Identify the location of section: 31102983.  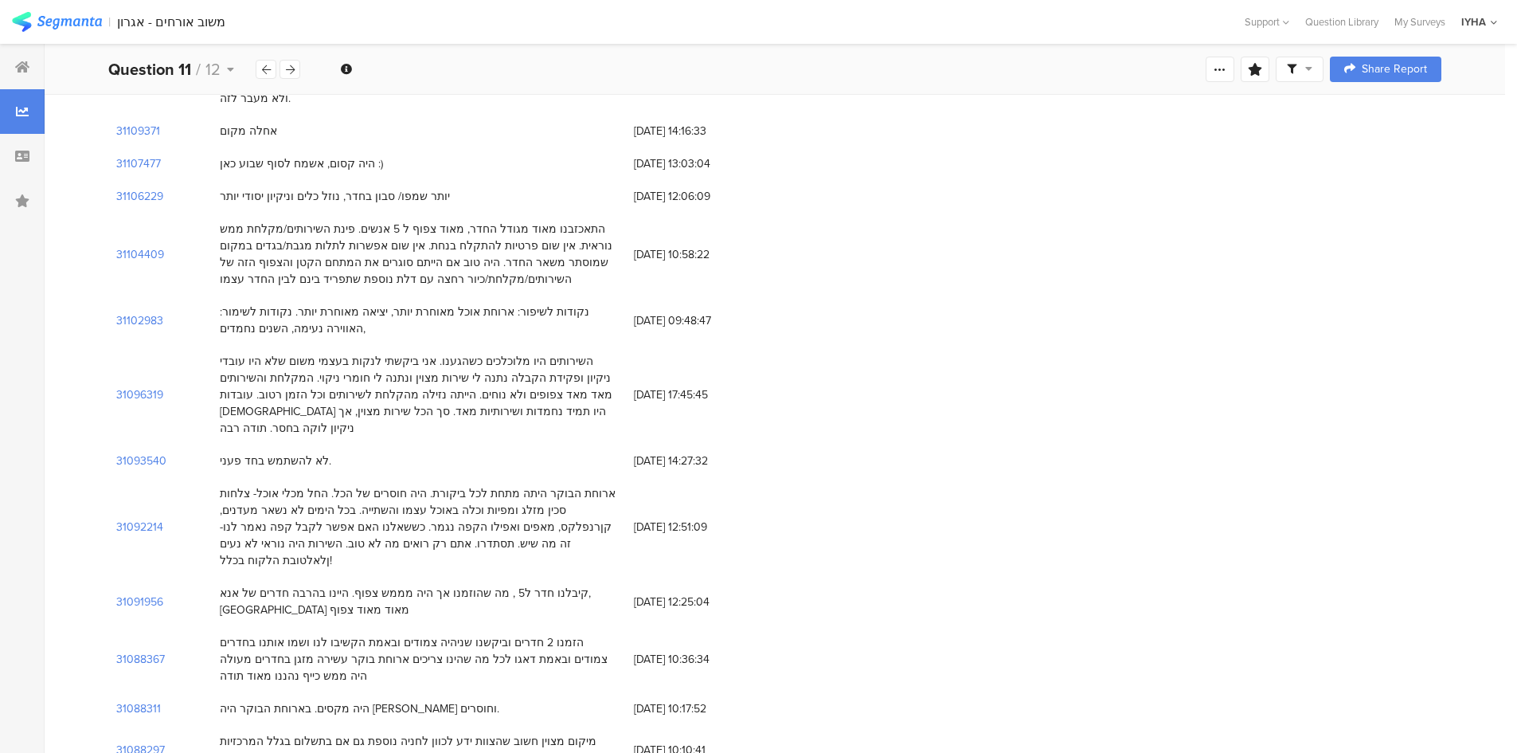
(139, 320).